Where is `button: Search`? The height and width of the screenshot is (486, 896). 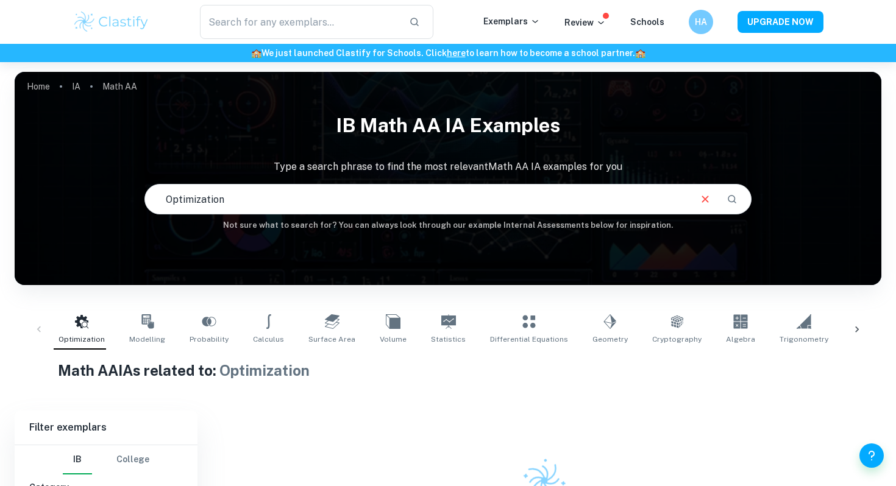 button: Search is located at coordinates (732, 199).